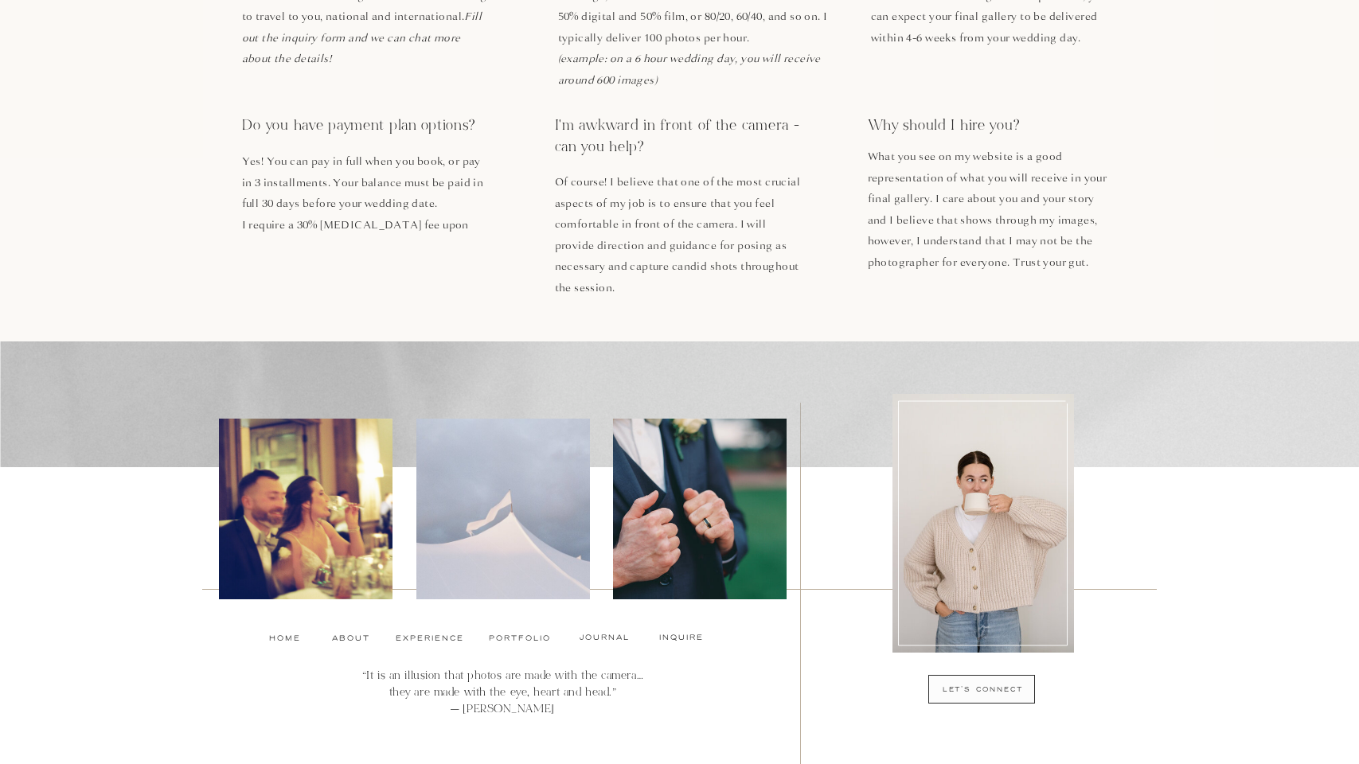  Describe the element at coordinates (689, 69) in the screenshot. I see `i: (example: on a 6 hour wedding day, you will receive around 600 images)` at that location.